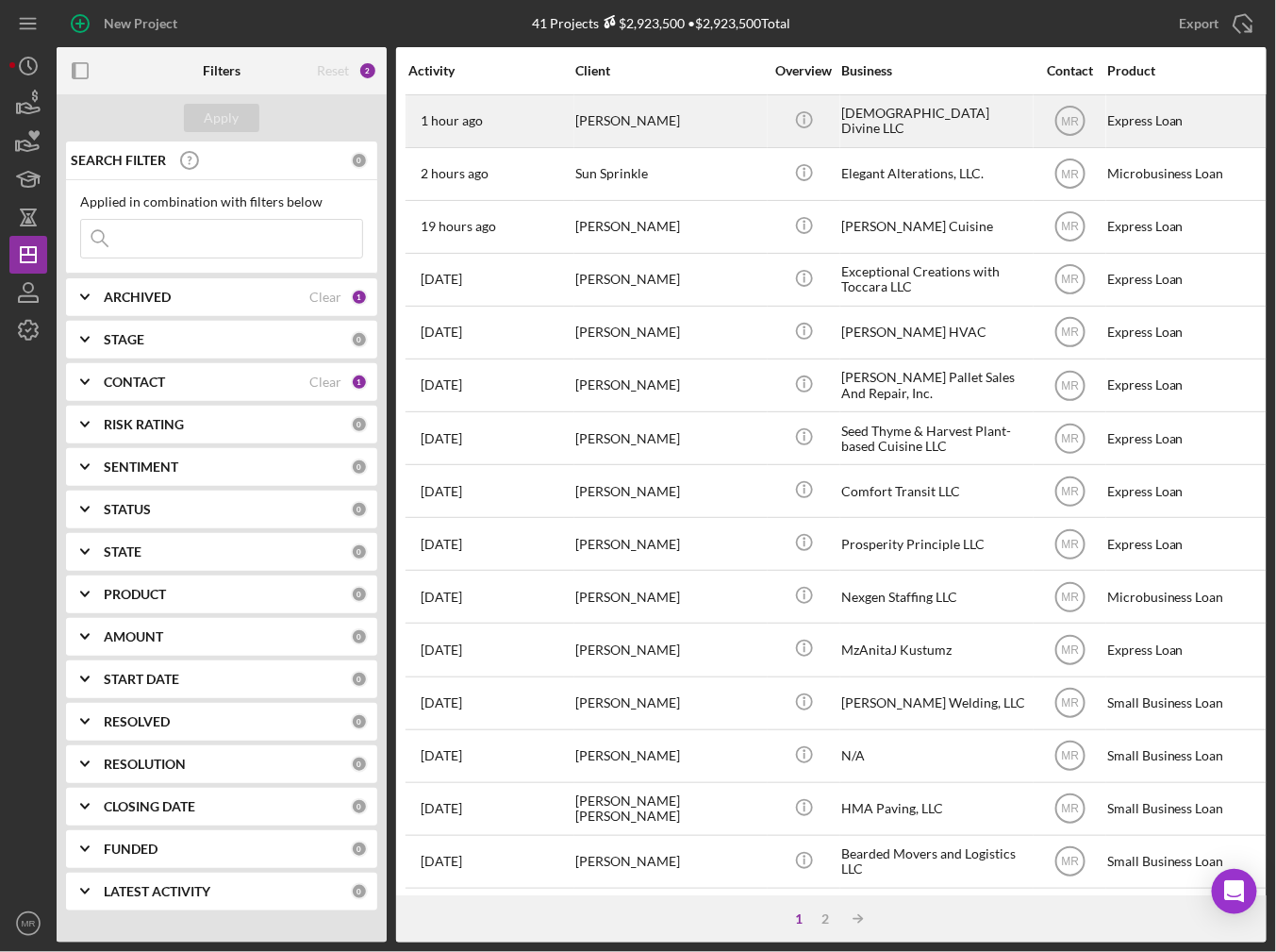 The image size is (1276, 952). I want to click on div: Business, so click(936, 71).